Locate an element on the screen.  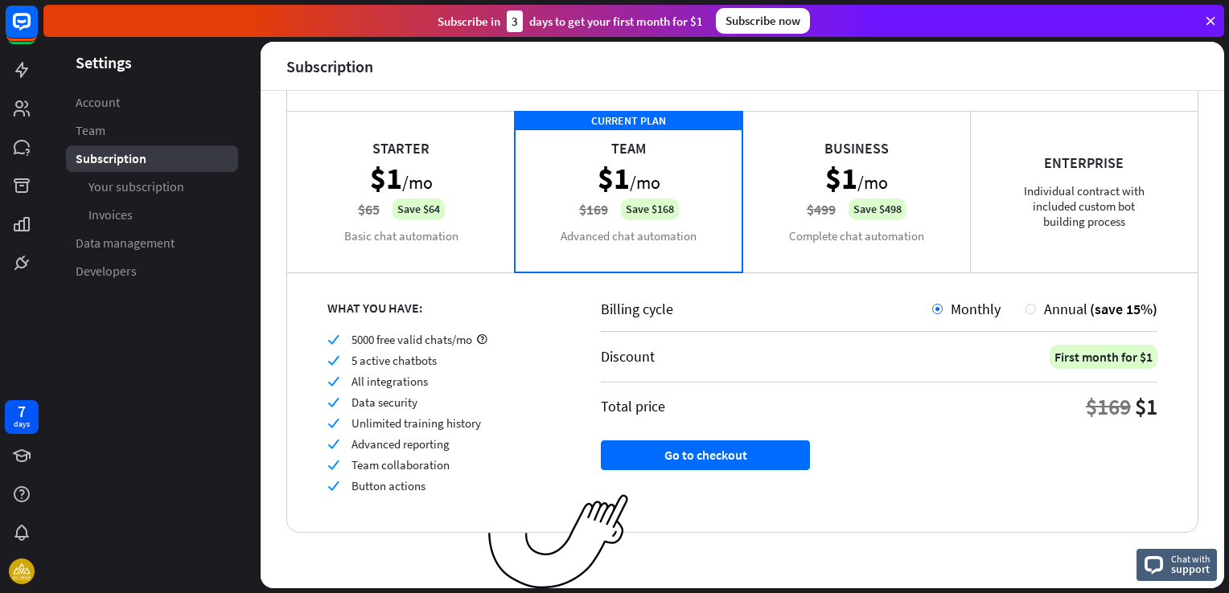
a: Data management is located at coordinates (152, 243).